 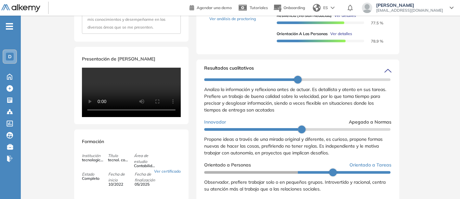 What do you see at coordinates (146, 184) in the screenshot?
I see `span: 05/2025` at bounding box center [146, 184].